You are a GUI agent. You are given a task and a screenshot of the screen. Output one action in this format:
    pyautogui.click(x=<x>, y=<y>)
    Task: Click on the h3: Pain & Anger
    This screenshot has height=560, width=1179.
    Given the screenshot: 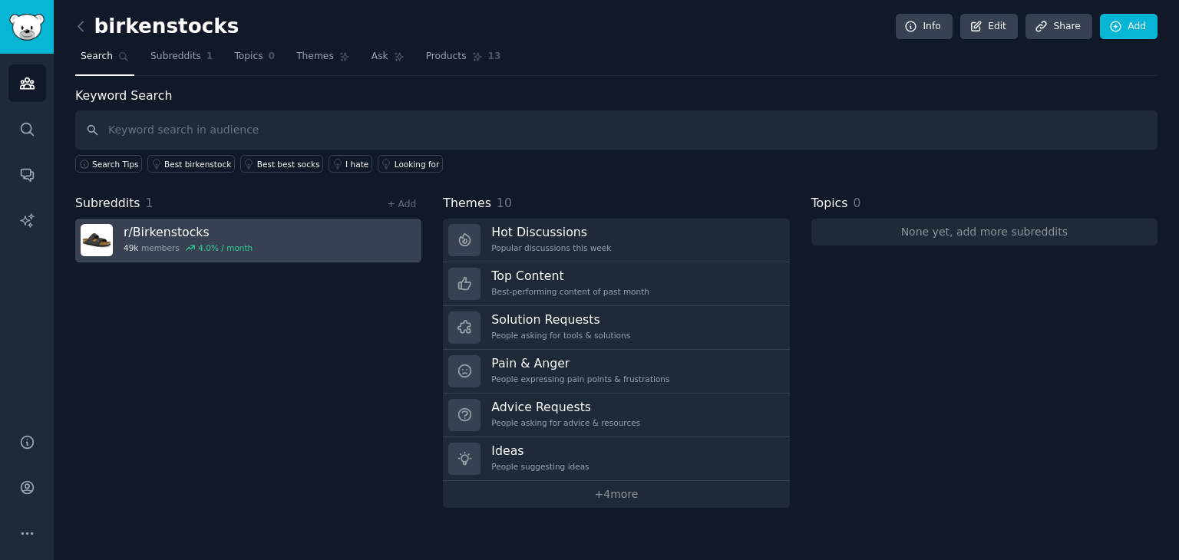 What is the action you would take?
    pyautogui.click(x=580, y=363)
    